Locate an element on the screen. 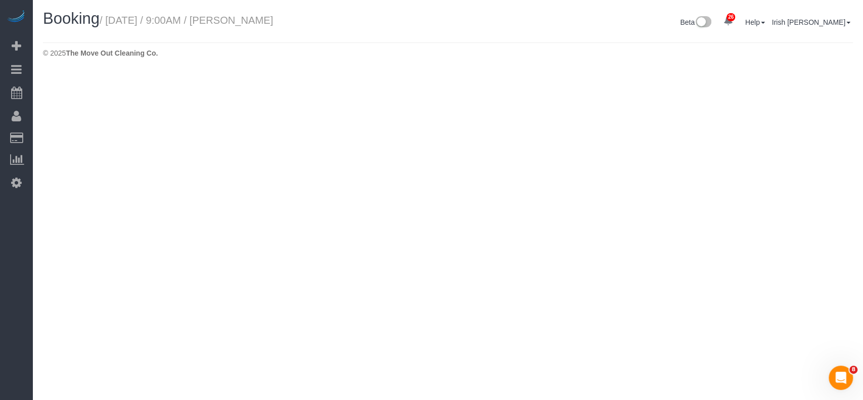  strong: The Move Out Cleaning Co. is located at coordinates (112, 53).